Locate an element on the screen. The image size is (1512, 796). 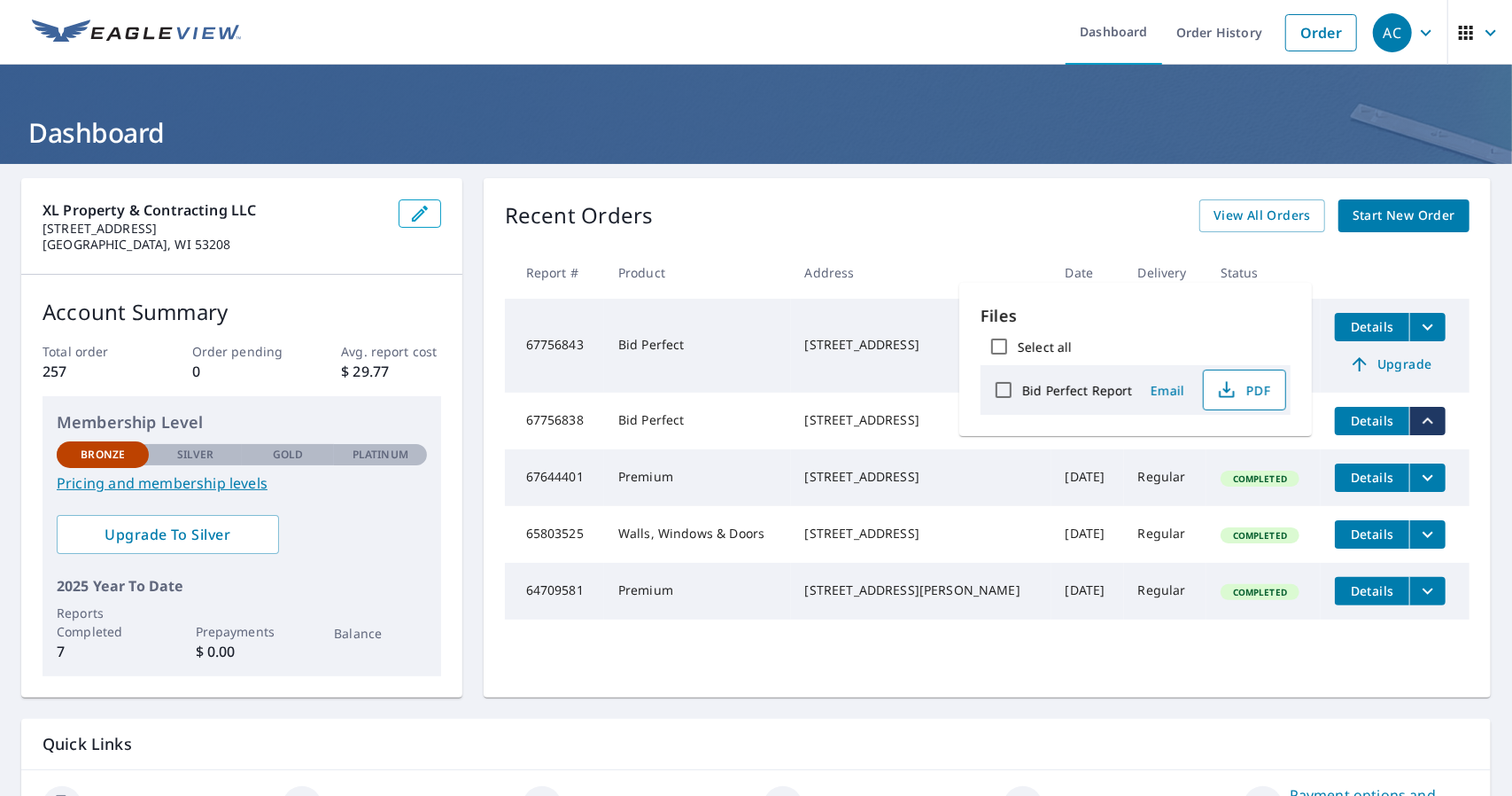
label: Bid Perfect Report is located at coordinates (1077, 390).